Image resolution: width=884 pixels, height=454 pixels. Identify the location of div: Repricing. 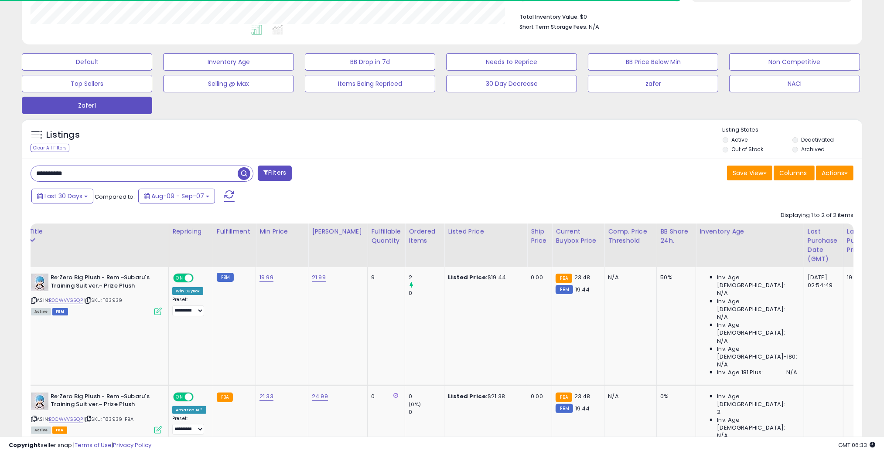
(191, 232).